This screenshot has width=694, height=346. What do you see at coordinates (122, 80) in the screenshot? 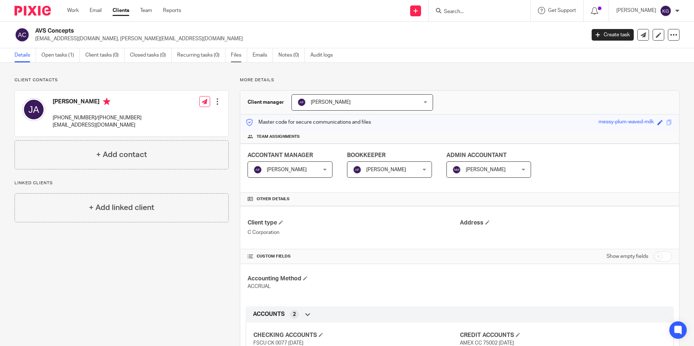
I see `p: Client contacts` at bounding box center [122, 80].